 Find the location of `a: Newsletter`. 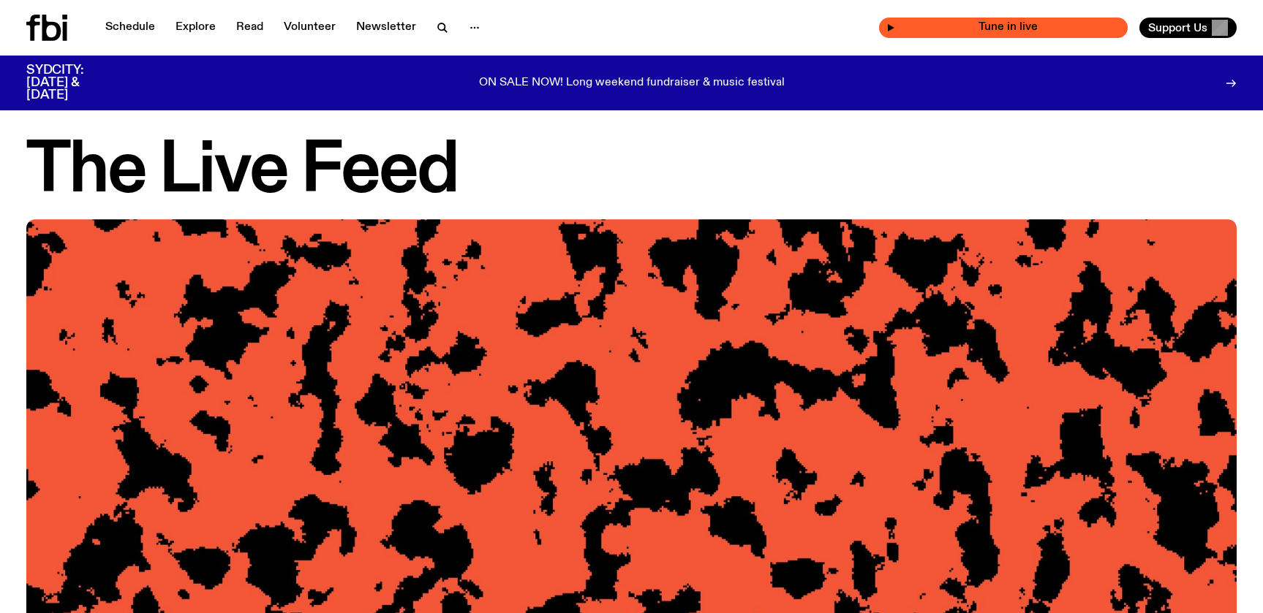

a: Newsletter is located at coordinates (386, 28).